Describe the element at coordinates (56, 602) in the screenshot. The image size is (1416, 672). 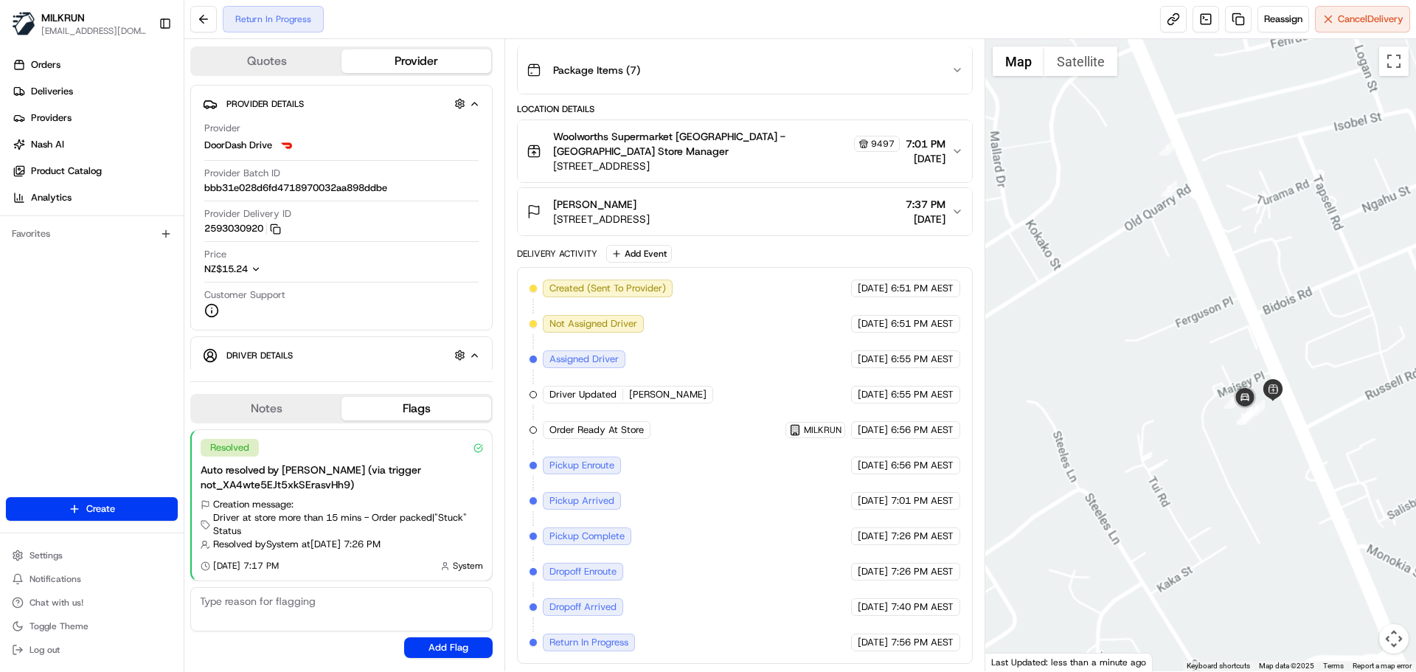
I see `span: Chat with us!` at that location.